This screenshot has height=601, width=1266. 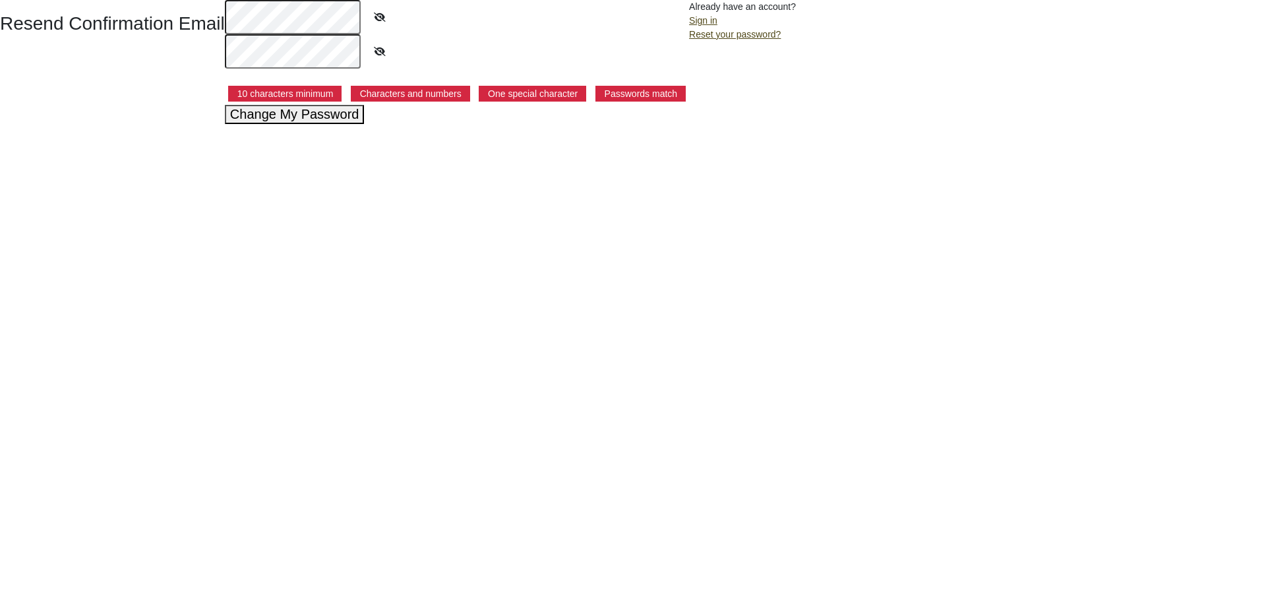 What do you see at coordinates (703, 20) in the screenshot?
I see `a: Sign in` at bounding box center [703, 20].